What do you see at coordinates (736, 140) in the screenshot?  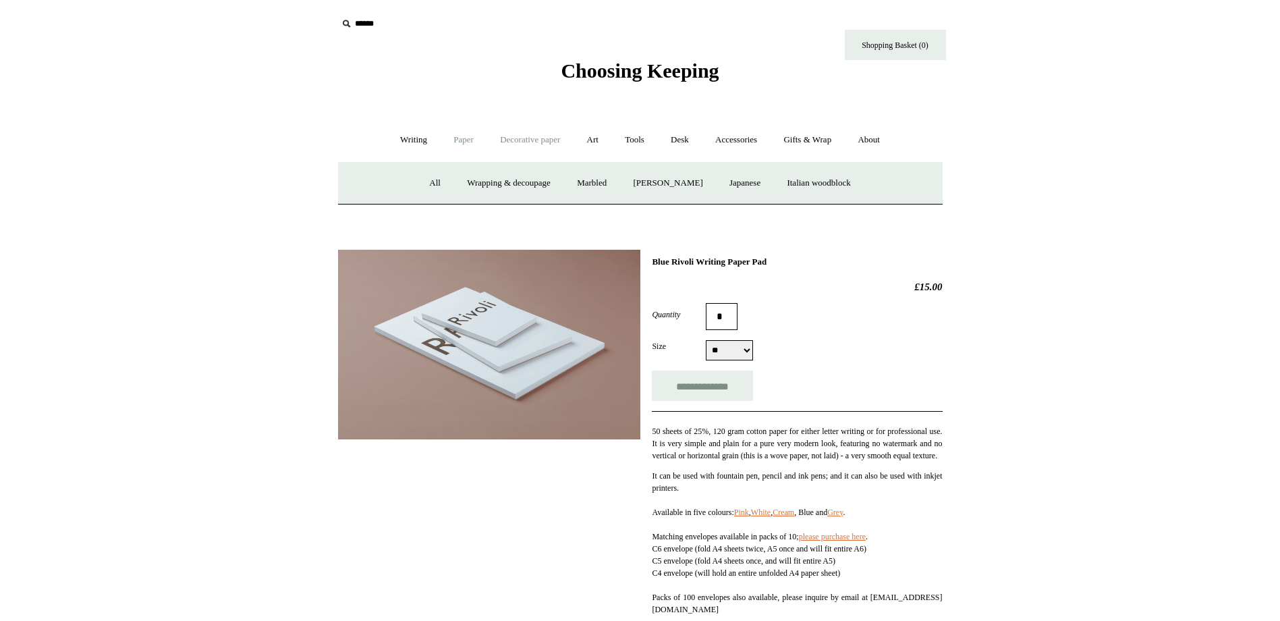 I see `a: Accessories` at bounding box center [736, 140].